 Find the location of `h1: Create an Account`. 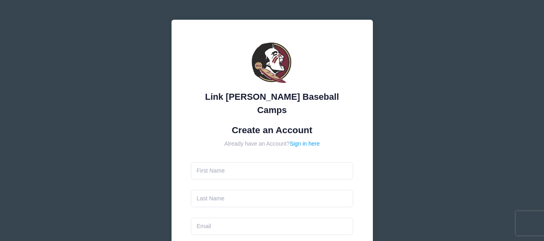

h1: Create an Account is located at coordinates (272, 130).